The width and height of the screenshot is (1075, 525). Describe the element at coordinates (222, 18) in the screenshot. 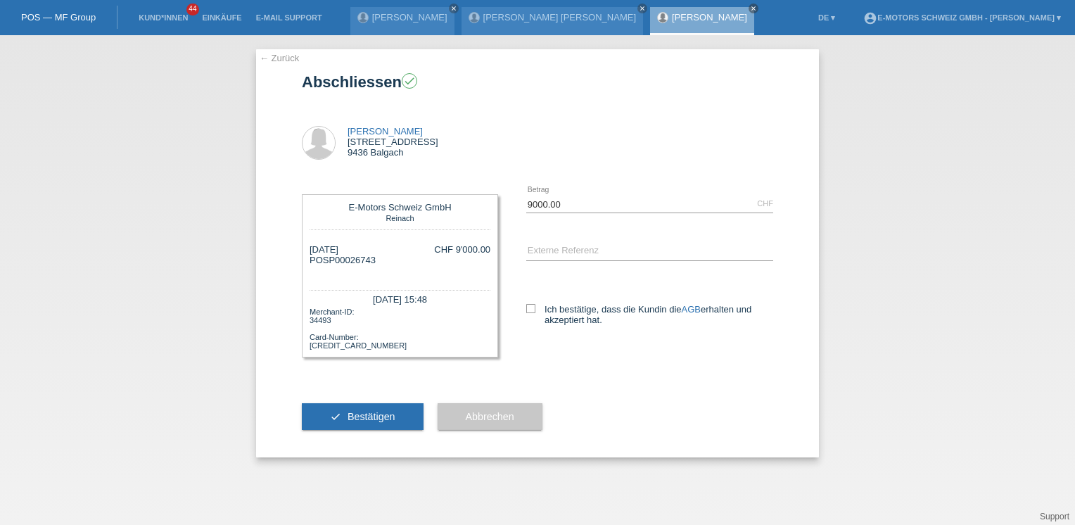

I see `a: Einkäufe` at that location.